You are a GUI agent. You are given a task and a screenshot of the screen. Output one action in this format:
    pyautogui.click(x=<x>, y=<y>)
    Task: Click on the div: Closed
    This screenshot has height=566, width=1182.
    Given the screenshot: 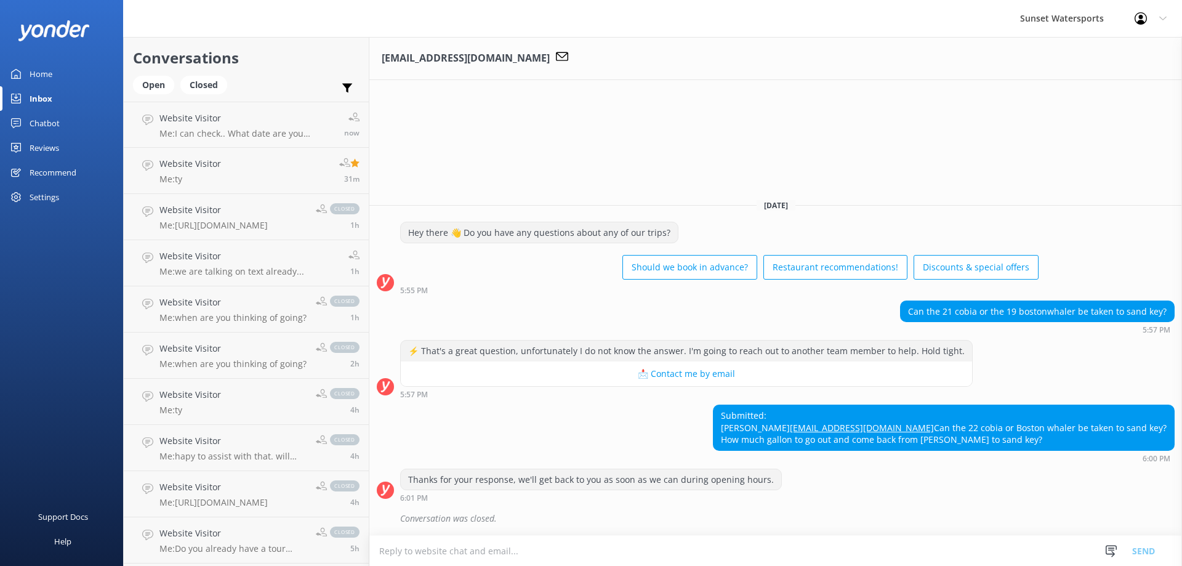 What is the action you would take?
    pyautogui.click(x=204, y=85)
    